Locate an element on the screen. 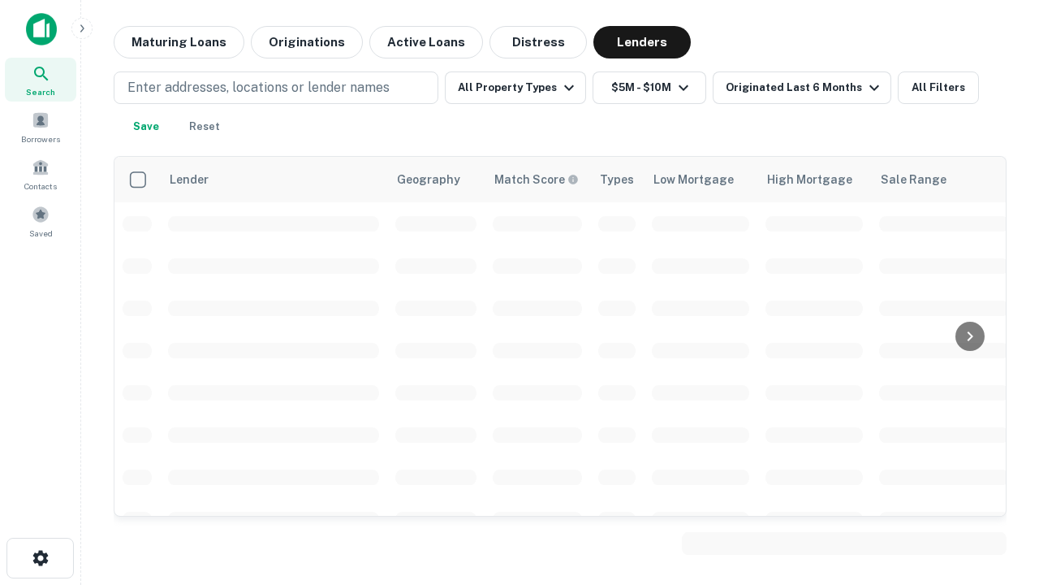  th: High Mortgage is located at coordinates (814, 179).